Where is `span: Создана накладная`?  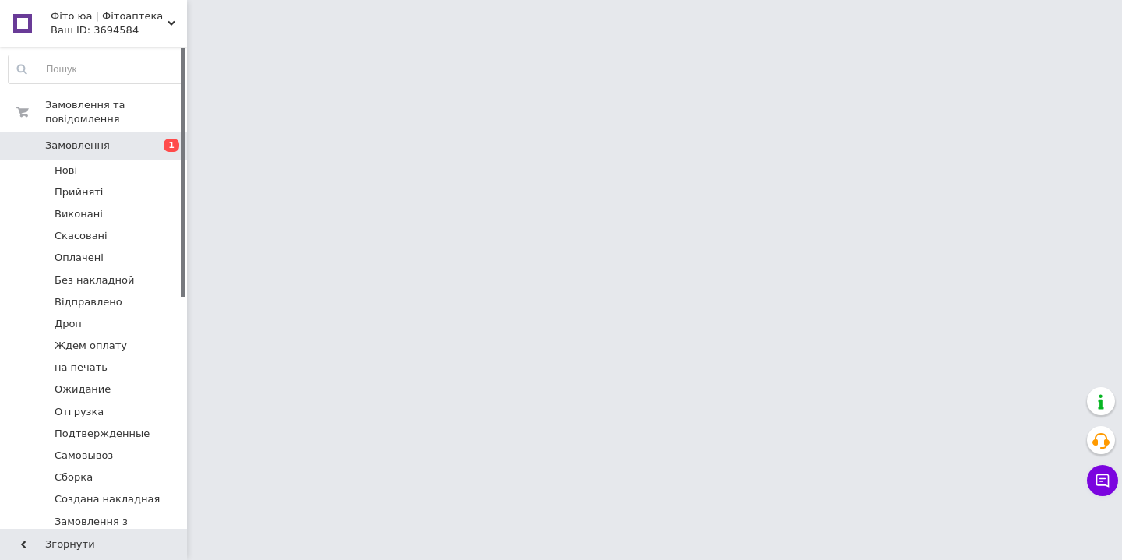
span: Создана накладная is located at coordinates (107, 500).